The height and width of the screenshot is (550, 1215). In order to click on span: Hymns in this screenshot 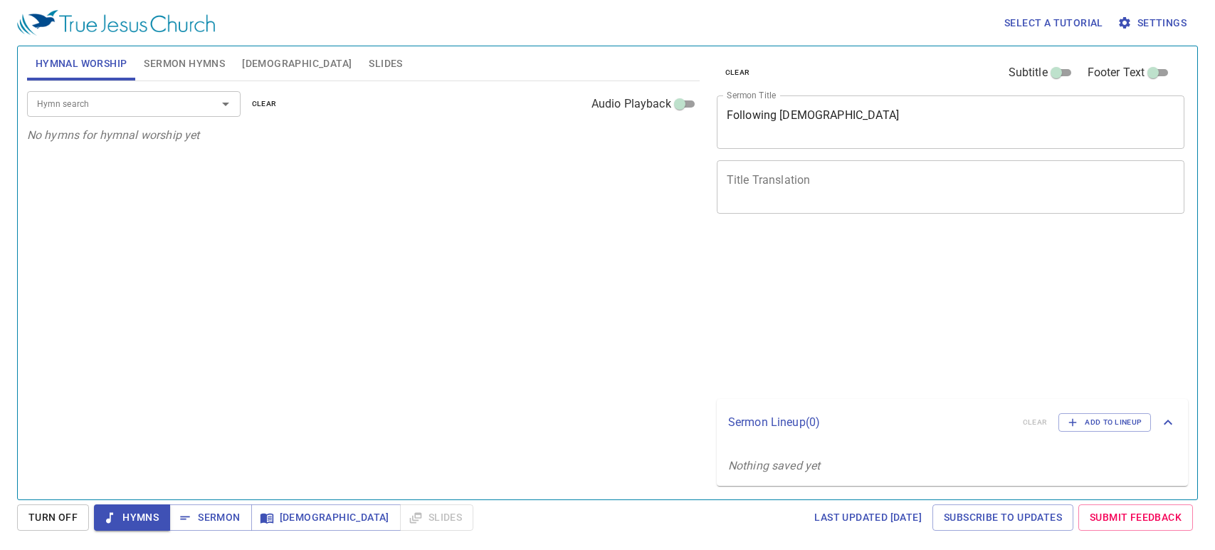, I will do `click(132, 517)`.